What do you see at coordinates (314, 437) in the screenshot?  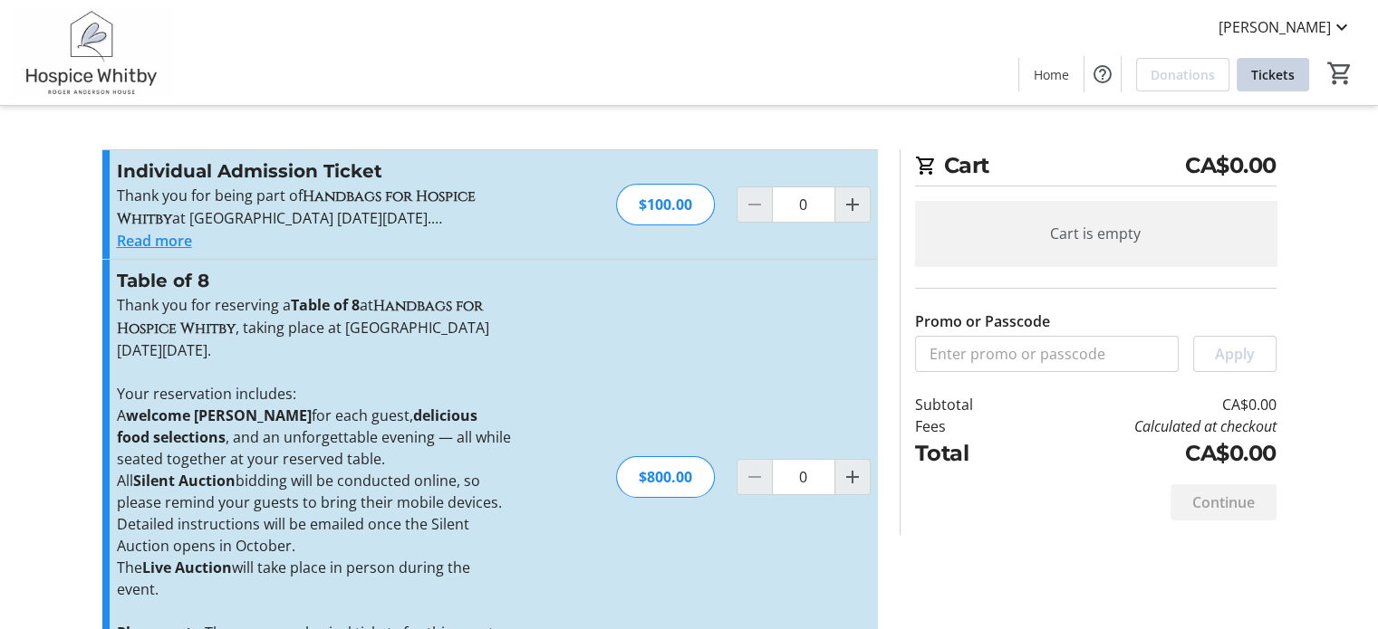 I see `p: A for each guest, , and an unforgettable evening — all while seated together at your reserved table.` at bounding box center [314, 437].